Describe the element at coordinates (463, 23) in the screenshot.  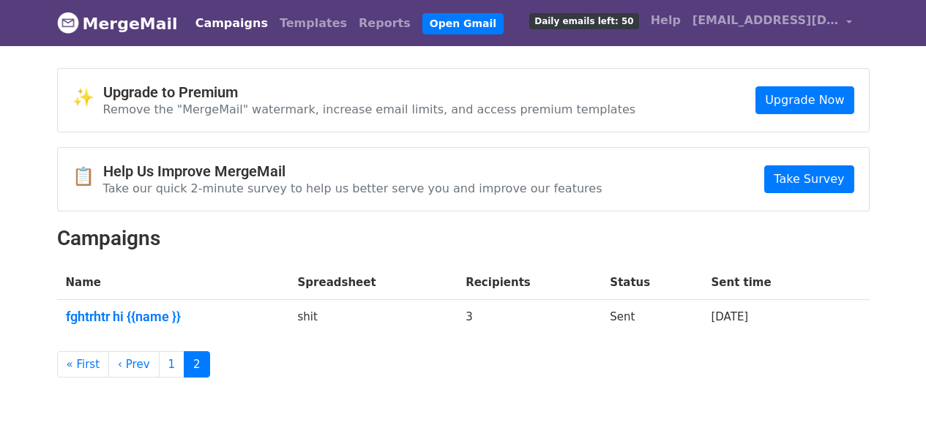
I see `a: Open Gmail` at that location.